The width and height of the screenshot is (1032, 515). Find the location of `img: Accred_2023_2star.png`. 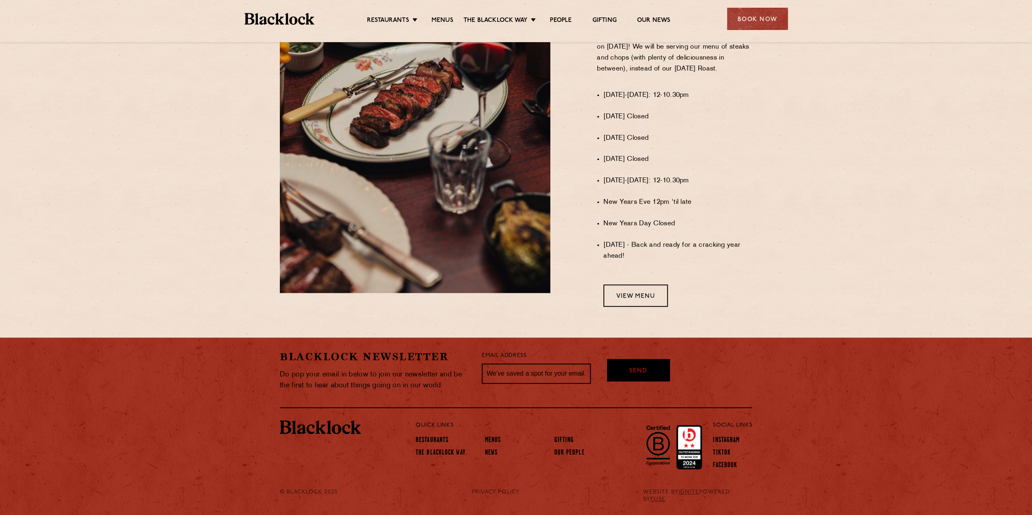

img: Accred_2023_2star.png is located at coordinates (689, 448).